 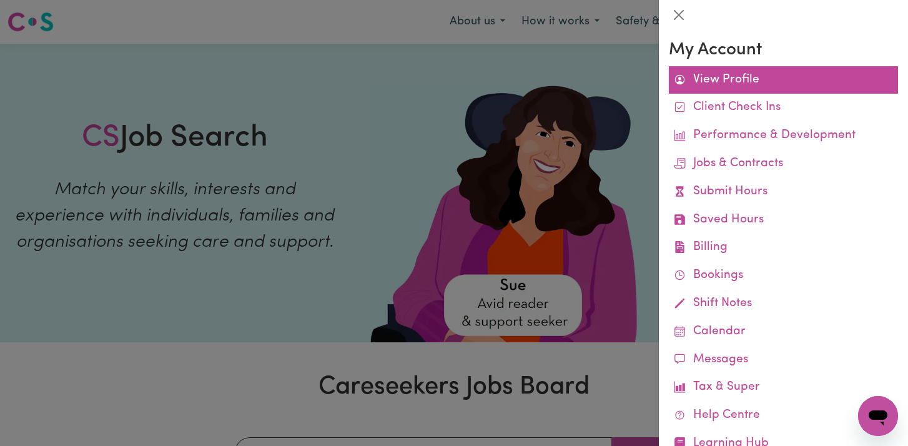 I want to click on button: Close, so click(x=679, y=15).